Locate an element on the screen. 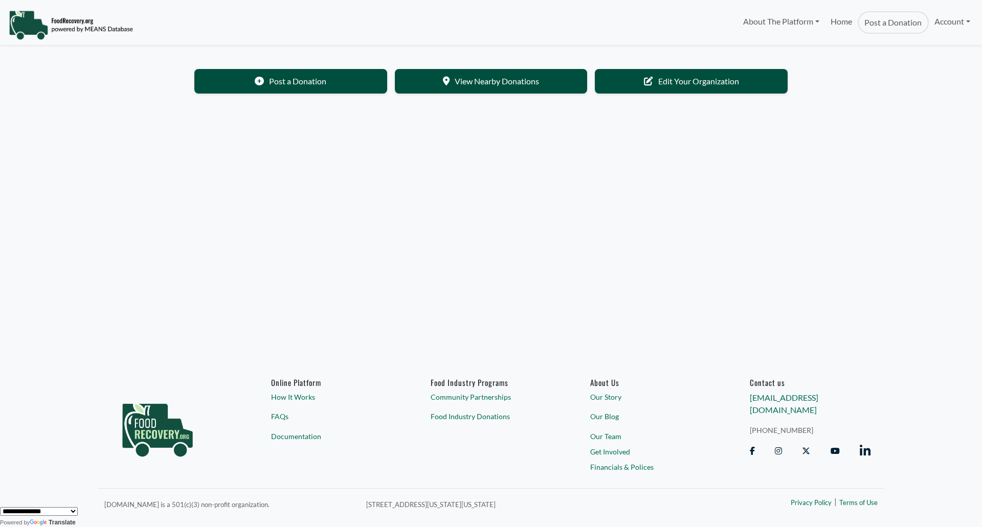 This screenshot has width=982, height=527. a: FAQs is located at coordinates (331, 416).